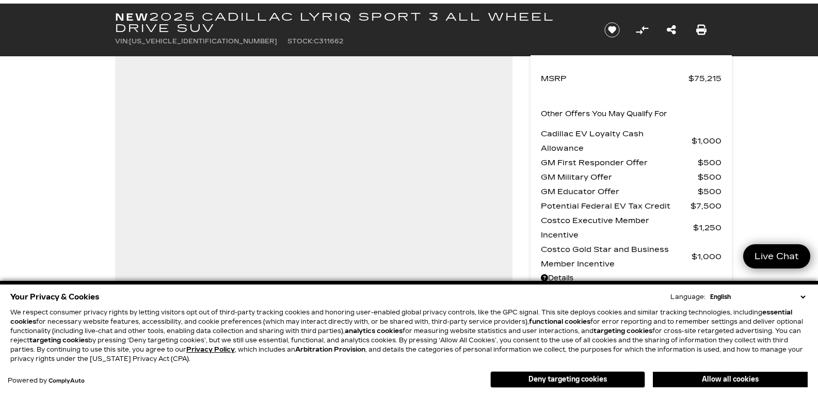 This screenshot has width=818, height=395. Describe the element at coordinates (705, 78) in the screenshot. I see `span: $75,215` at that location.